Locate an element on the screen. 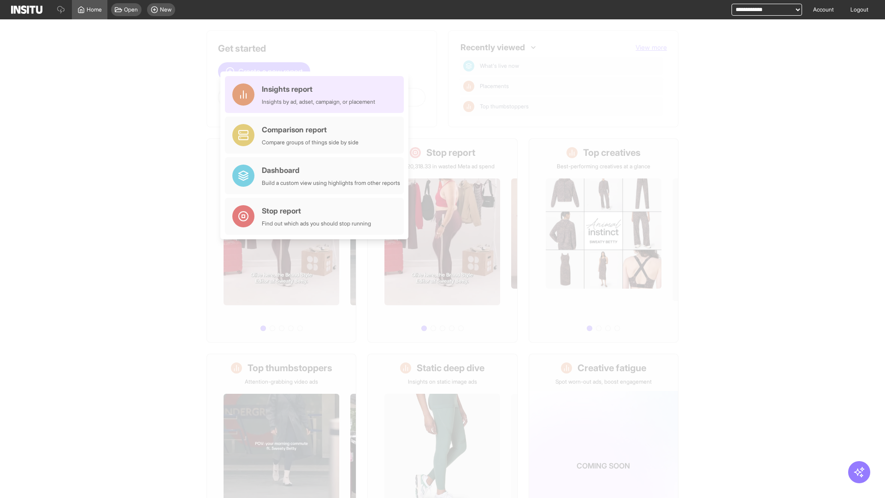  div: Build a custom view using highlights from other reports is located at coordinates (331, 183).